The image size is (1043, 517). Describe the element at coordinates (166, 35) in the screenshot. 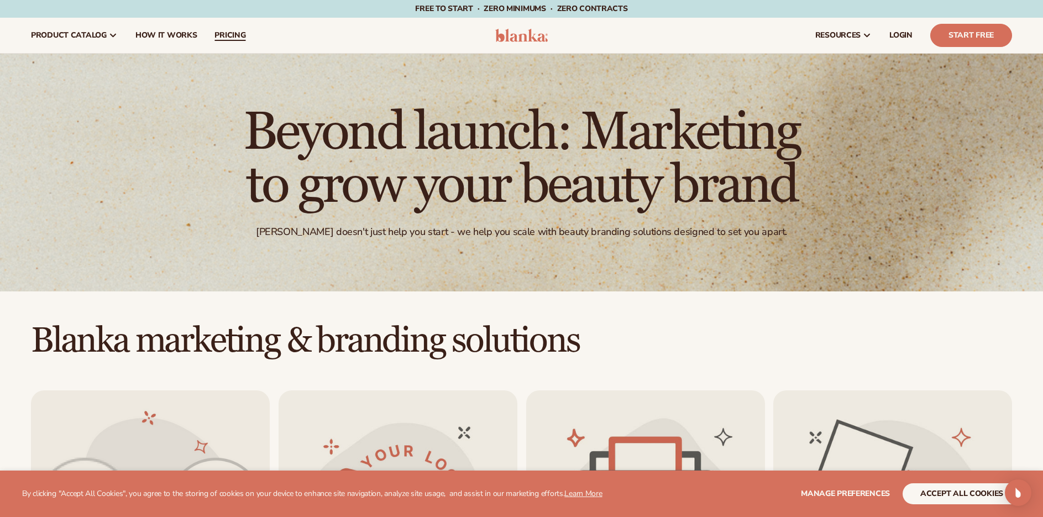

I see `a: How It Works` at that location.